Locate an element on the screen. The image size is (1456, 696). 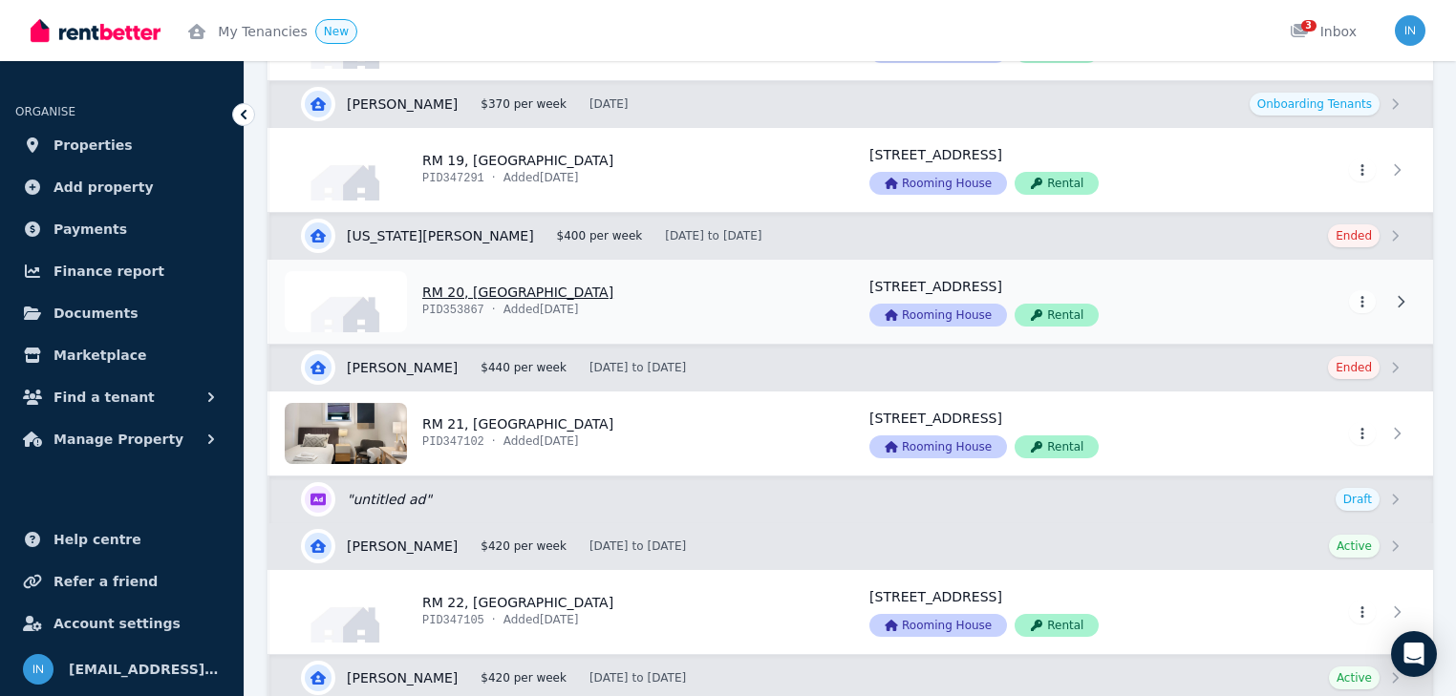
a: Payments is located at coordinates (121, 229).